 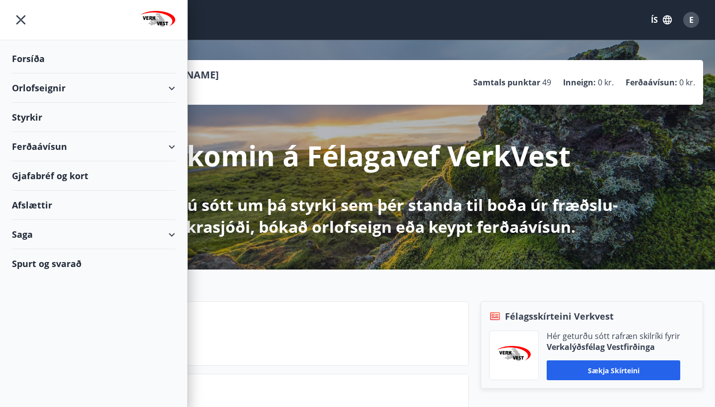 I want to click on img: jihgzMk4dcgjRAW2aMgpbAqQEG7LZi0j9dOLAUvz.png, so click(x=514, y=355).